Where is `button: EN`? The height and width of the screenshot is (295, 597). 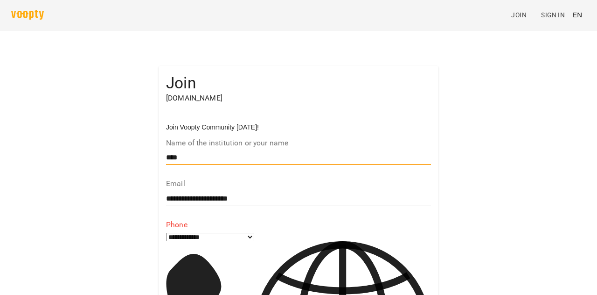
button: EN is located at coordinates (577, 14).